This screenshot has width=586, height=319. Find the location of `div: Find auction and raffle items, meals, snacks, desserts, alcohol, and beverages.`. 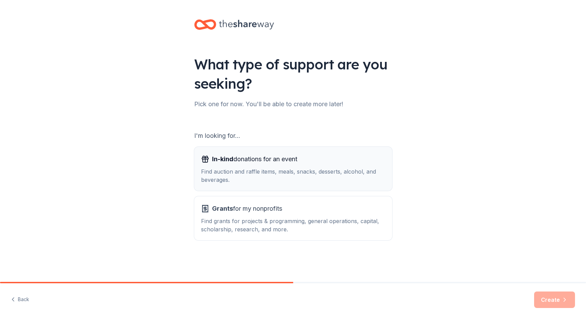

div: Find auction and raffle items, meals, snacks, desserts, alcohol, and beverages. is located at coordinates (293, 176).